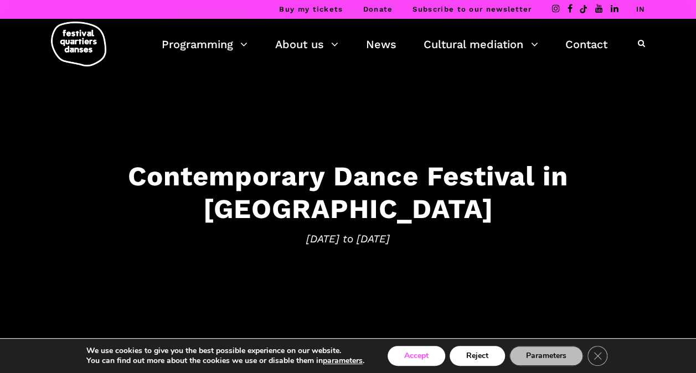  What do you see at coordinates (343, 361) in the screenshot?
I see `button: parameters` at bounding box center [343, 361].